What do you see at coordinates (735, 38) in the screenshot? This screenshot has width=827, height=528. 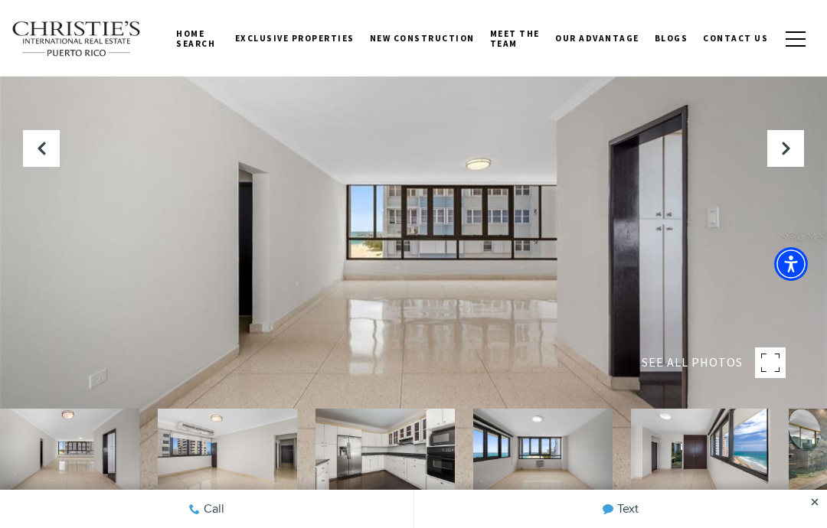 I see `span: Contact Us` at bounding box center [735, 38].